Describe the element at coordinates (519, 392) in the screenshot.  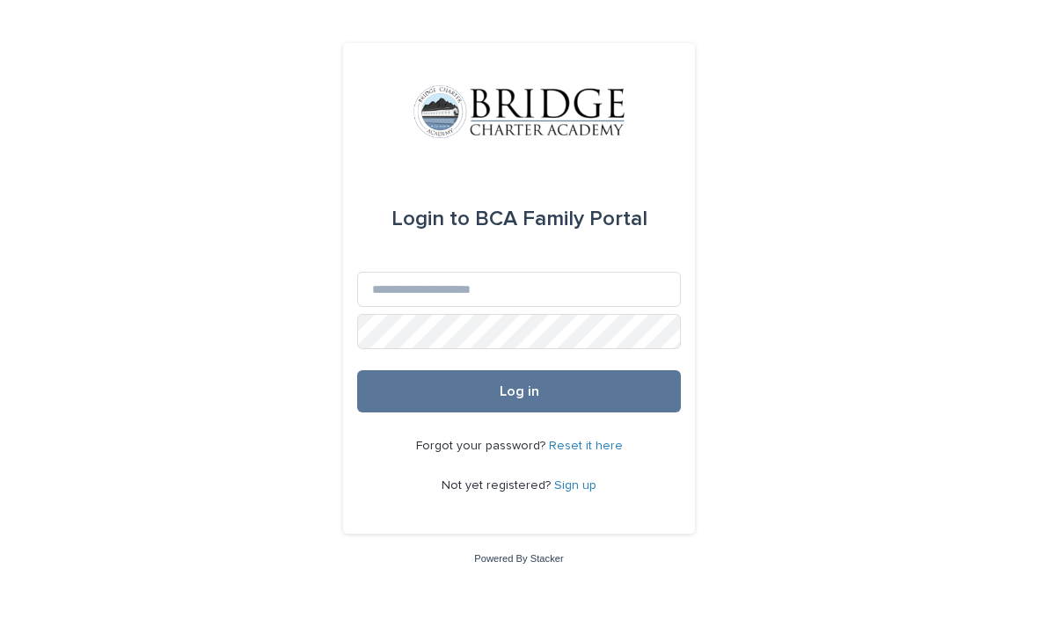
I see `span: Log in` at that location.